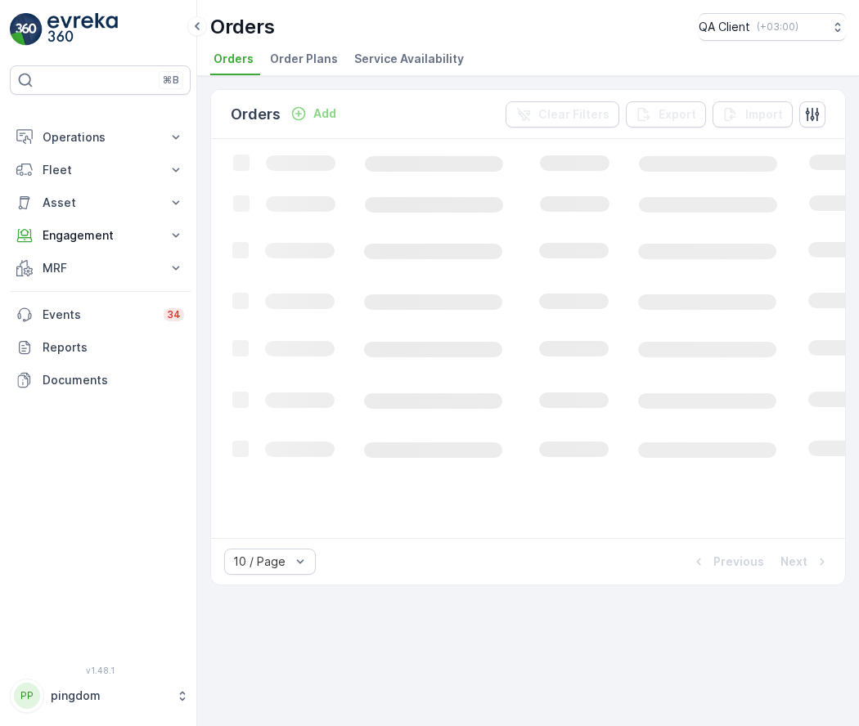 Image resolution: width=859 pixels, height=726 pixels. Describe the element at coordinates (100, 137) in the screenshot. I see `button: Operations` at that location.